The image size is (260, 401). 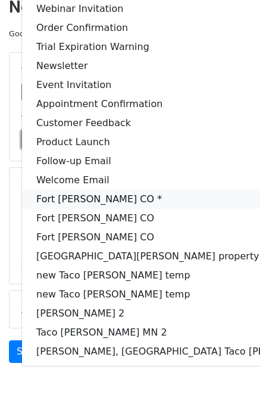 I want to click on div: Chat Widget, so click(x=230, y=372).